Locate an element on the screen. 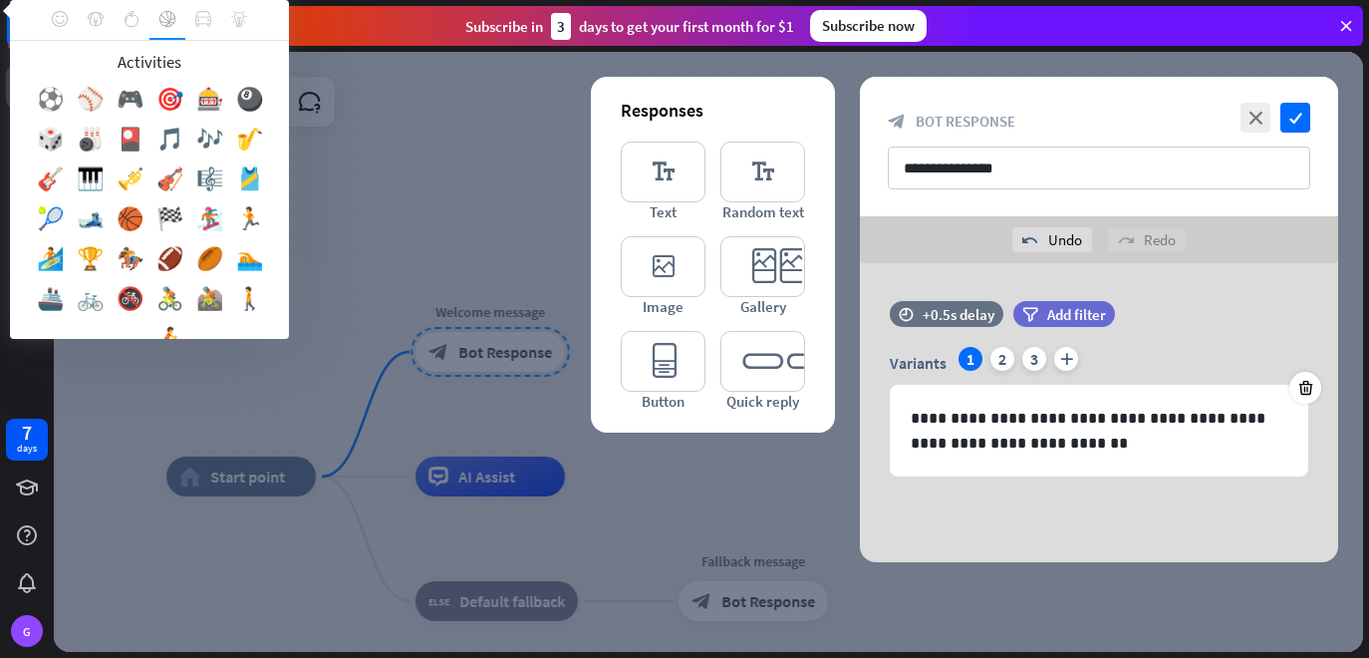  i: filter is located at coordinates (1030, 314).